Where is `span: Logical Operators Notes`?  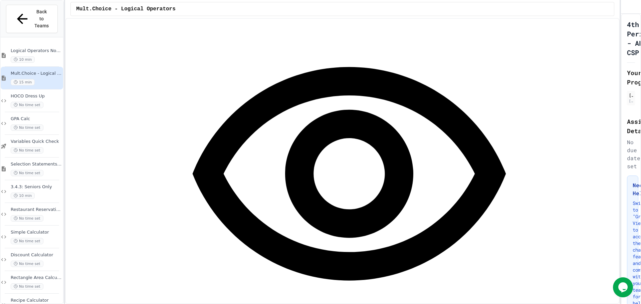
span: Logical Operators Notes is located at coordinates (36, 51).